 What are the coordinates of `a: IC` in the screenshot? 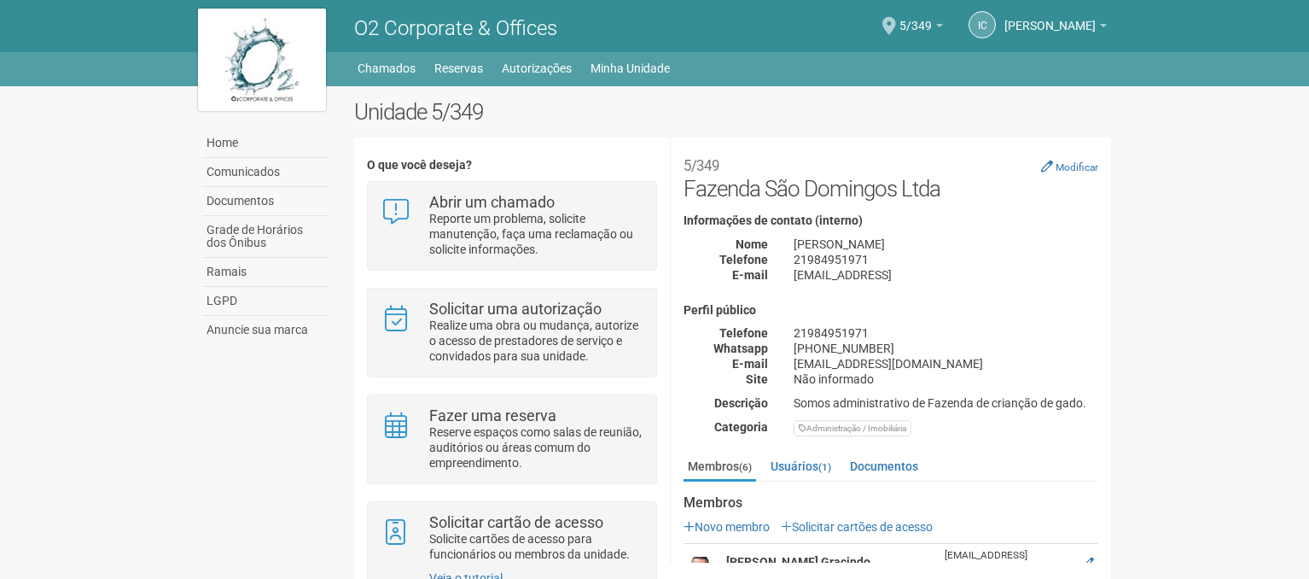 It's located at (982, 25).